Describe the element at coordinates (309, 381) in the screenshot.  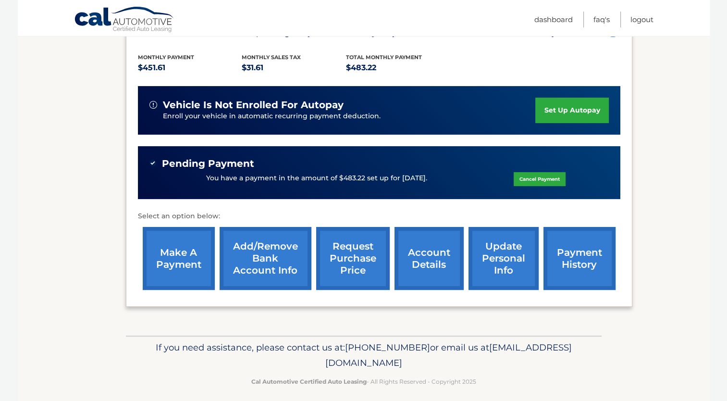
I see `strong: Cal Automotive Certified Auto Leasing` at that location.